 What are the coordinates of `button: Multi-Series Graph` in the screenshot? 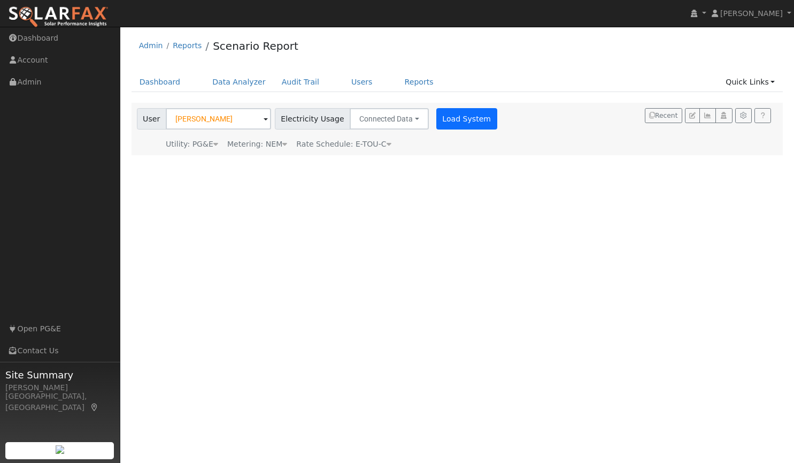 It's located at (707, 115).